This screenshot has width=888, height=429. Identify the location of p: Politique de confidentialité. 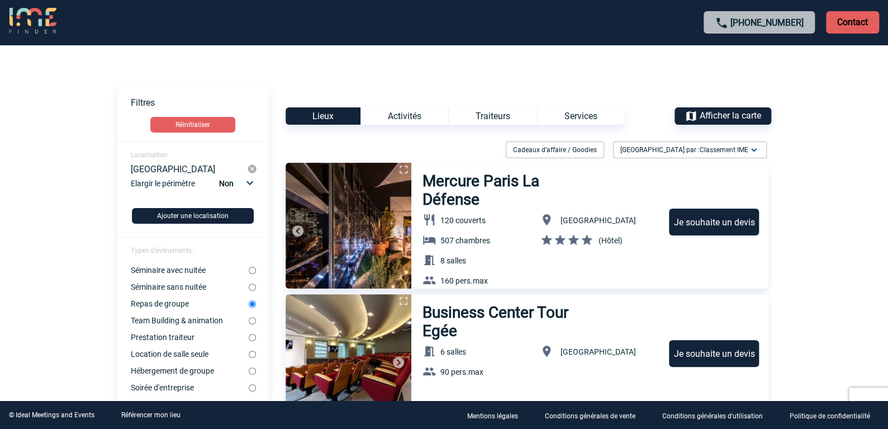
(830, 416).